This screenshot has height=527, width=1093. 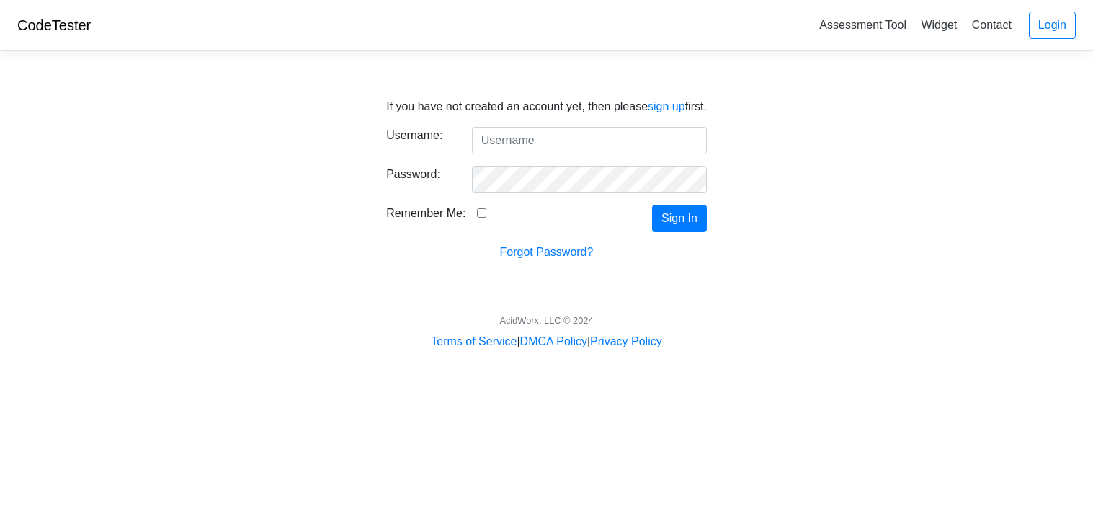 I want to click on a: Widget, so click(x=939, y=24).